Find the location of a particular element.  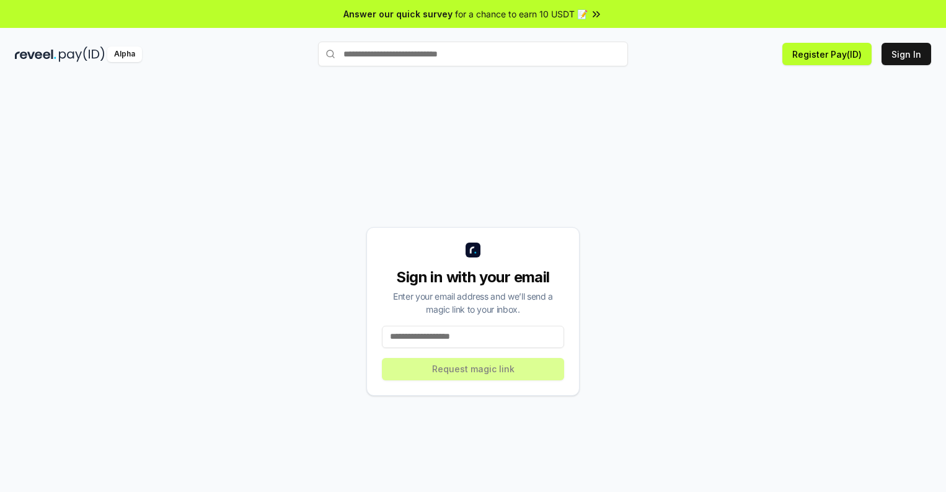

img: logo_small is located at coordinates (473, 250).